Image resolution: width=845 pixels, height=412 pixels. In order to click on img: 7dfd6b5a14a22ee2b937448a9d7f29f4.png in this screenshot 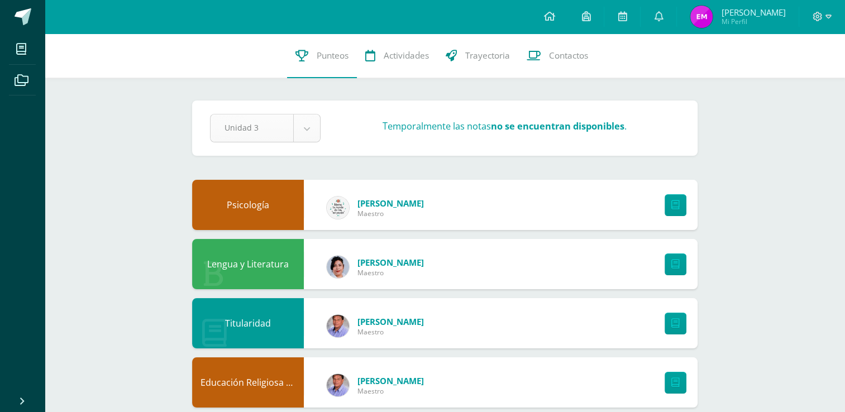, I will do `click(701, 17)`.